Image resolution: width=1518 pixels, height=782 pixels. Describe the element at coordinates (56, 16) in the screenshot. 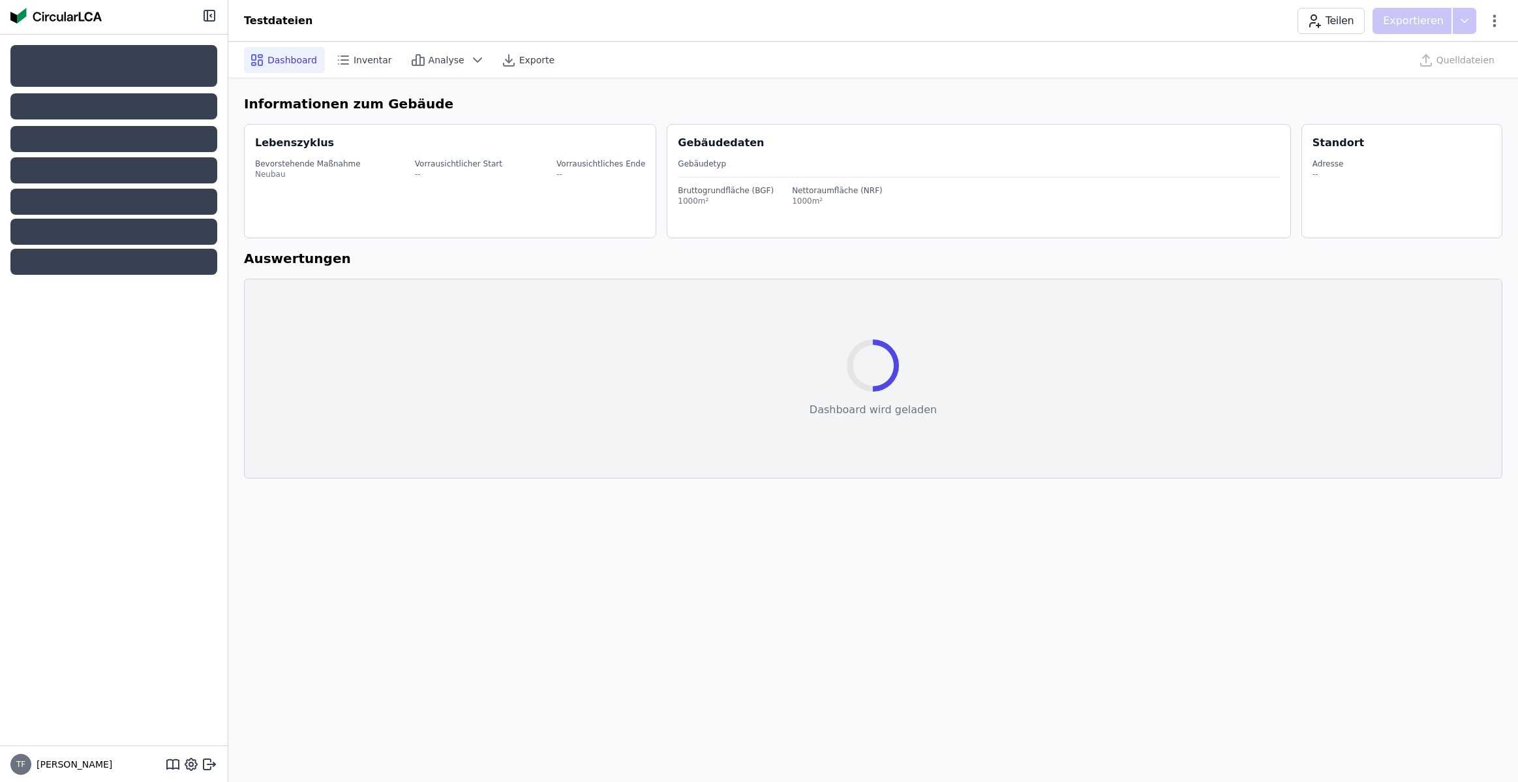

I see `img: Concular` at that location.